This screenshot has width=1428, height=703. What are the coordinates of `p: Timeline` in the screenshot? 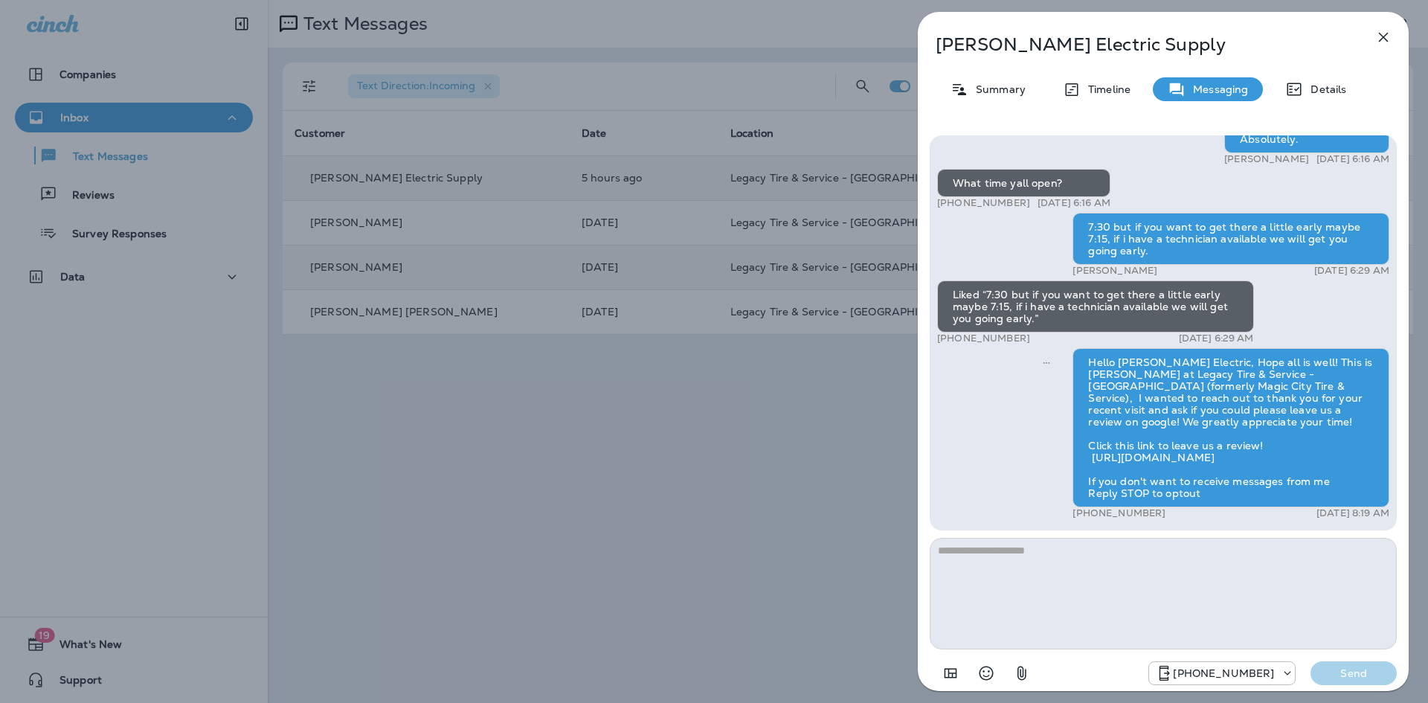 It's located at (1105, 89).